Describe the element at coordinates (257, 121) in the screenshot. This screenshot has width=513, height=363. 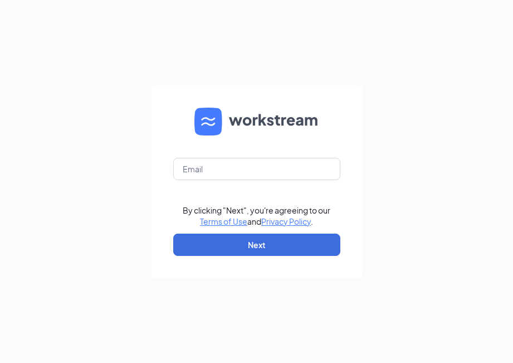
I see `img: WS logo and Workstream text` at that location.